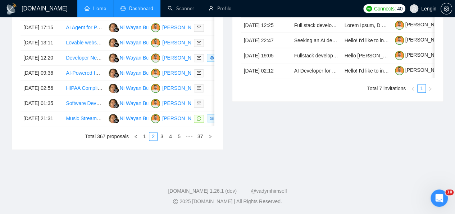 This screenshot has height=214, width=455. Describe the element at coordinates (109, 27) in the screenshot. I see `a: AI Agent for PowerPoint Slide Creation` at that location.